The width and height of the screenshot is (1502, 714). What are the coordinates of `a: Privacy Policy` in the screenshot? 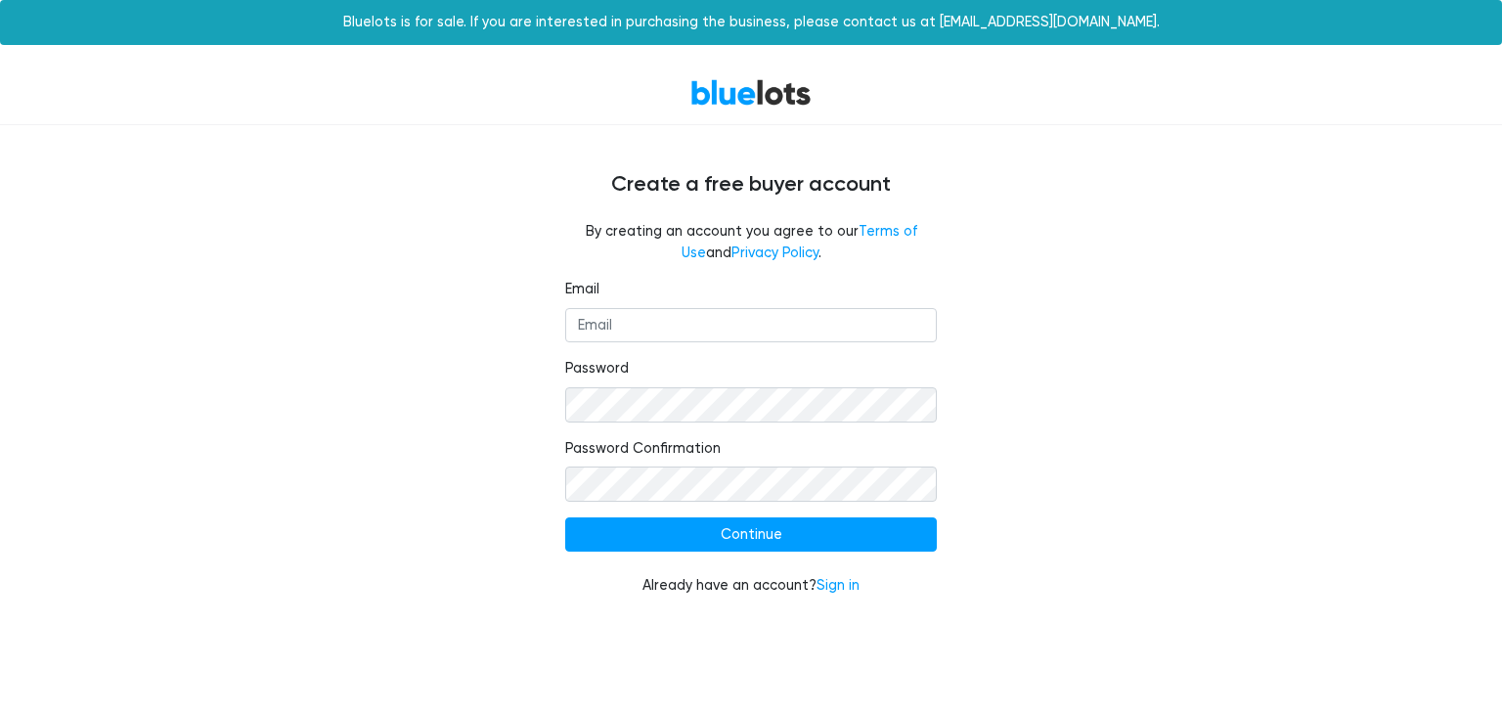 It's located at (775, 252).